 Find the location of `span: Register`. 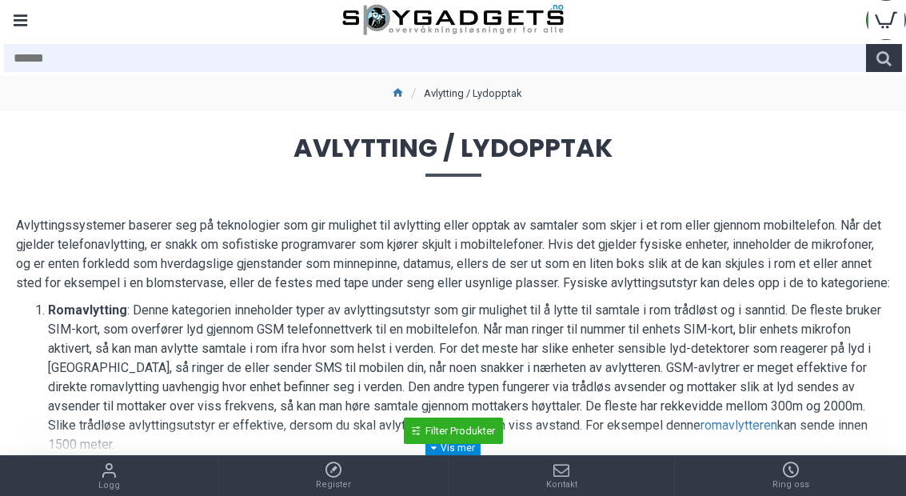

span: Register is located at coordinates (333, 484).